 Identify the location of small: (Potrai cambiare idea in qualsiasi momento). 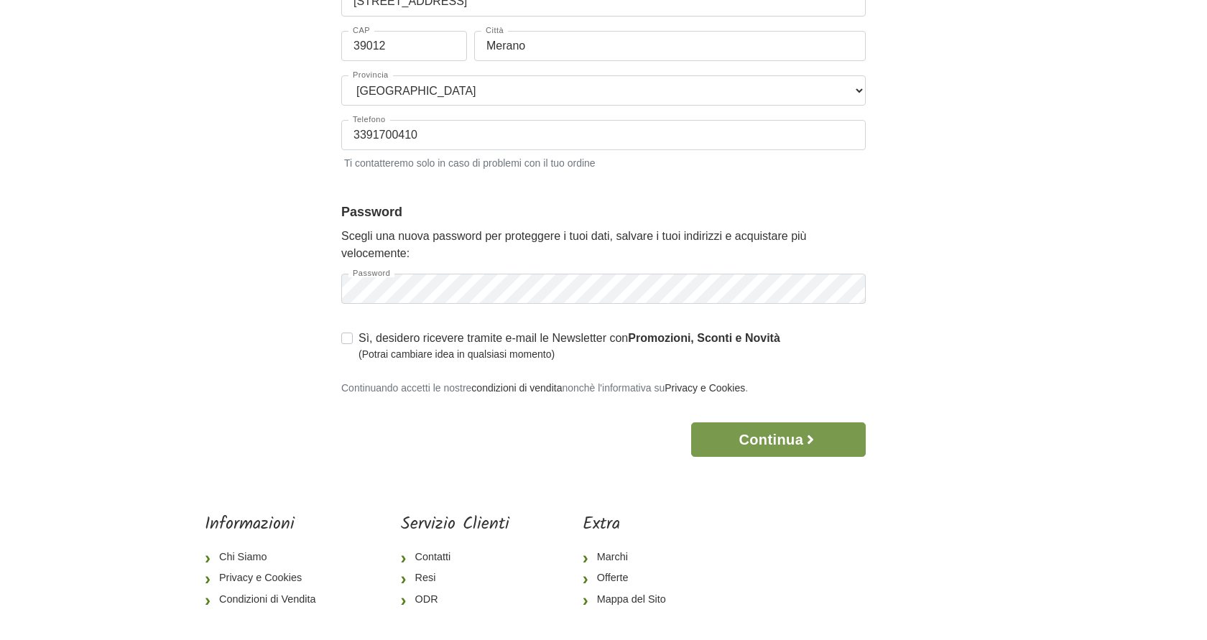
(569, 354).